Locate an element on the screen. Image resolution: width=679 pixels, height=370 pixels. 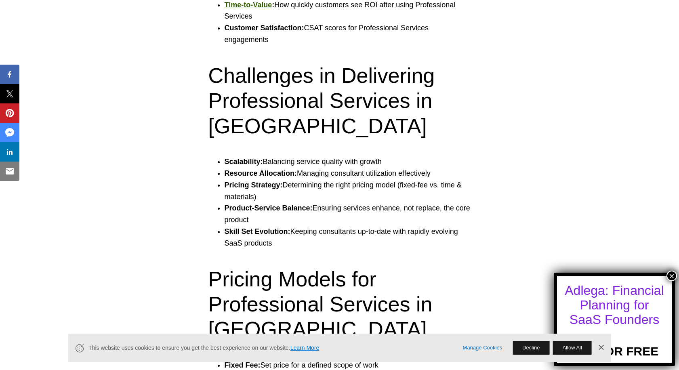
li: Managing consultant utilization effectively is located at coordinates (348, 173).